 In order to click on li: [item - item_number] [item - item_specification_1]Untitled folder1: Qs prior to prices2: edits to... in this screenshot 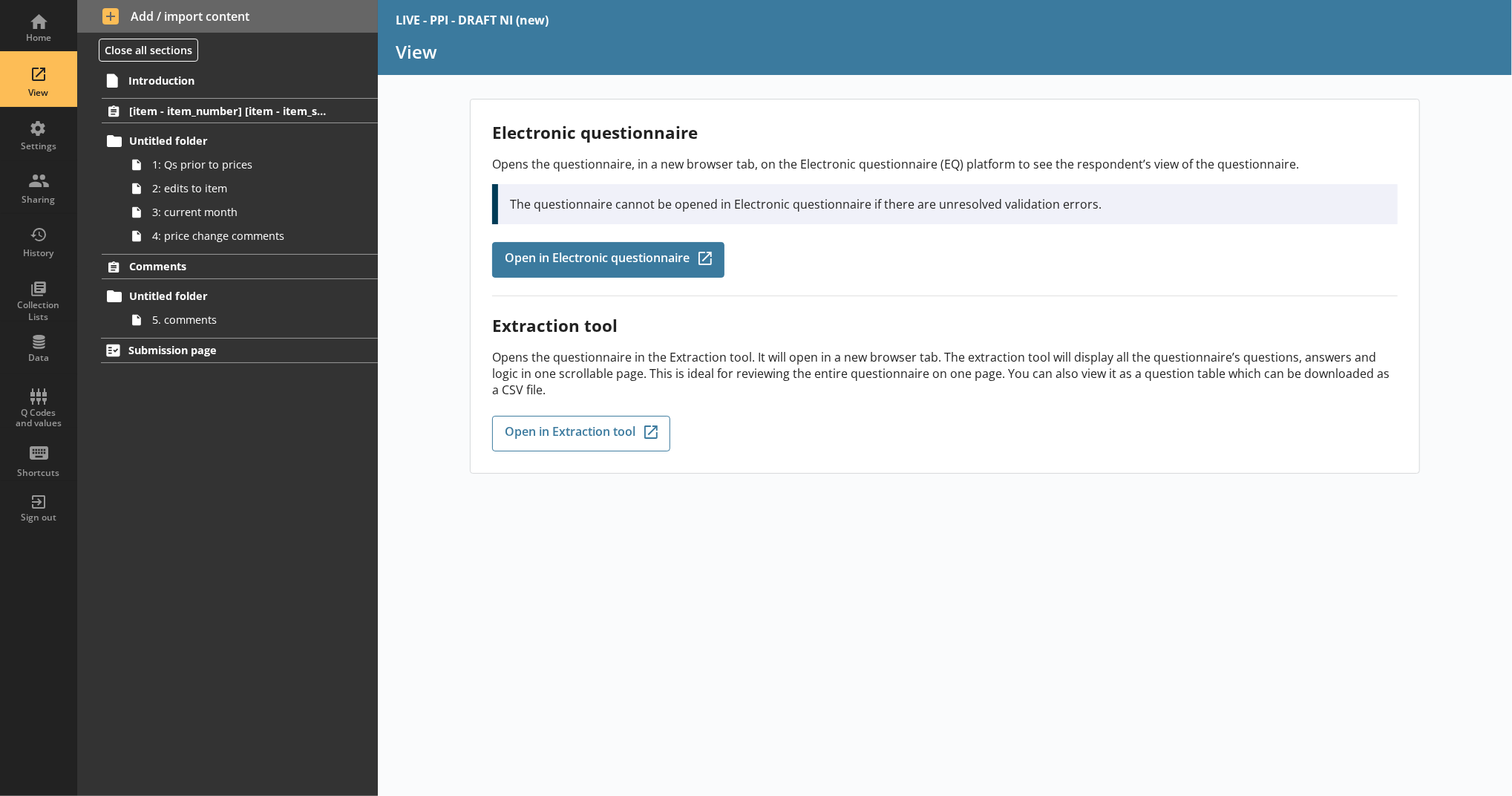, I will do `click(227, 172)`.